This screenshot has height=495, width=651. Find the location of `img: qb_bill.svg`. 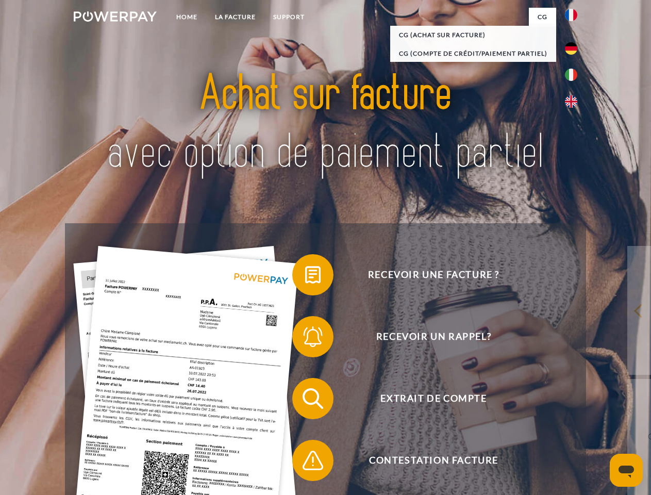

img: qb_bill.svg is located at coordinates (313, 275).